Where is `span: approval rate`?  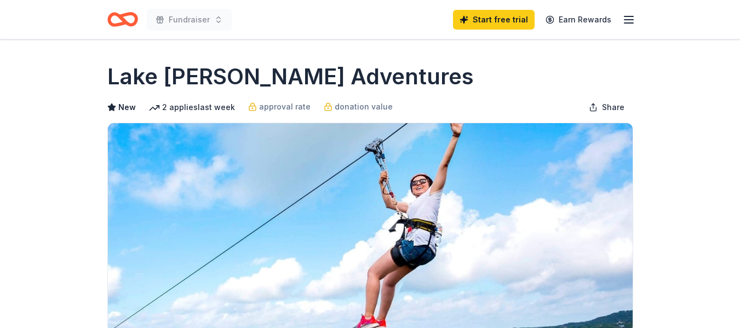 span: approval rate is located at coordinates (285, 107).